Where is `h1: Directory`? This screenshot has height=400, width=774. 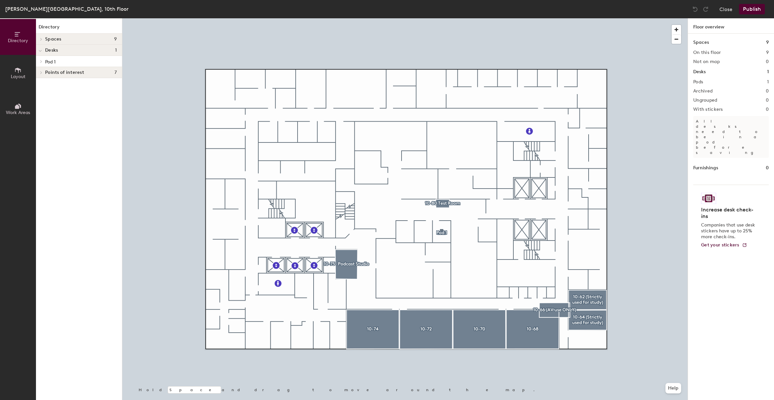
h1: Directory is located at coordinates (79, 28).